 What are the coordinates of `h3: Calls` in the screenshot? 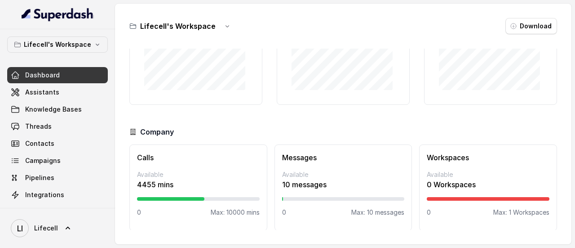 It's located at (198, 157).